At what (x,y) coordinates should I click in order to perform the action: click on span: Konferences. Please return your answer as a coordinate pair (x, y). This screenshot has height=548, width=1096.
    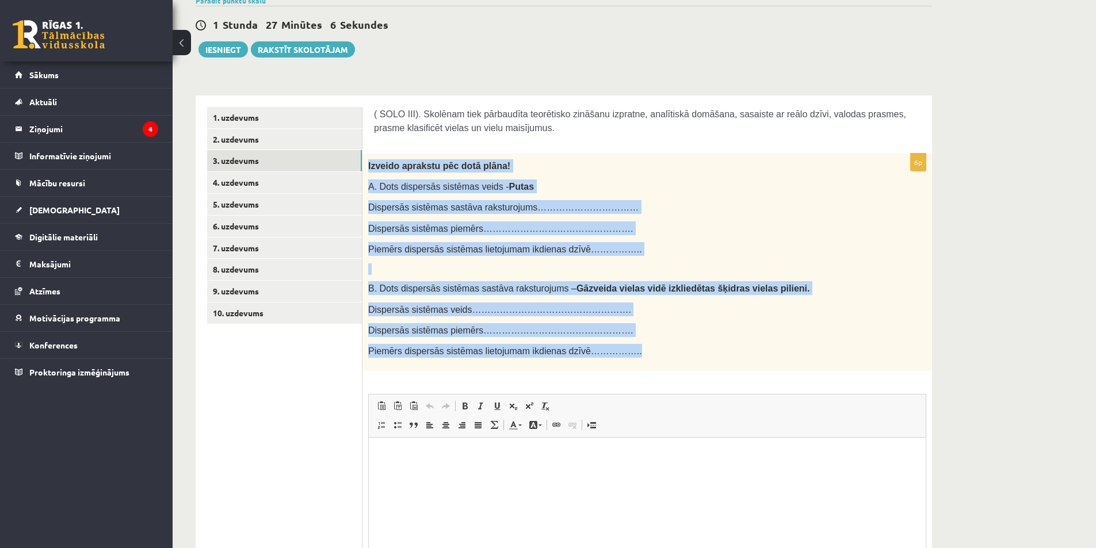
    Looking at the image, I should click on (54, 345).